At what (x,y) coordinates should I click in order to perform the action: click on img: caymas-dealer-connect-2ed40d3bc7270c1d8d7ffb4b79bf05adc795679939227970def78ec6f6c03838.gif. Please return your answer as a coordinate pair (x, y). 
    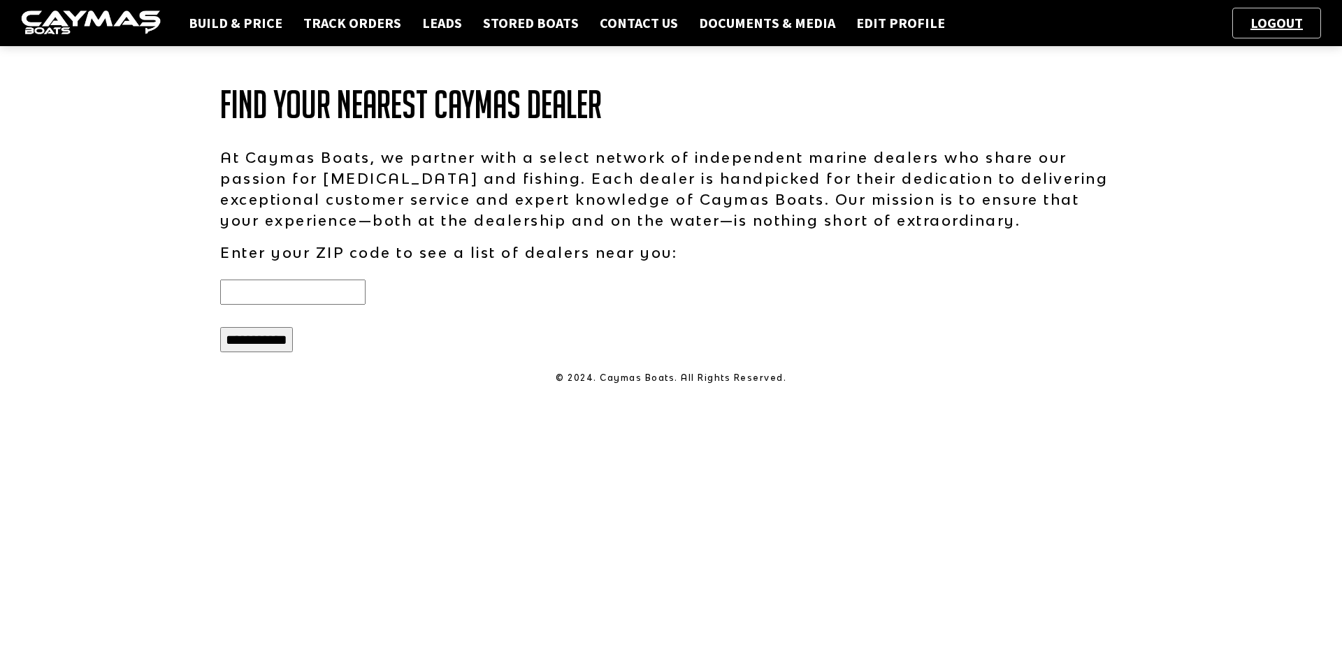
    Looking at the image, I should click on (91, 23).